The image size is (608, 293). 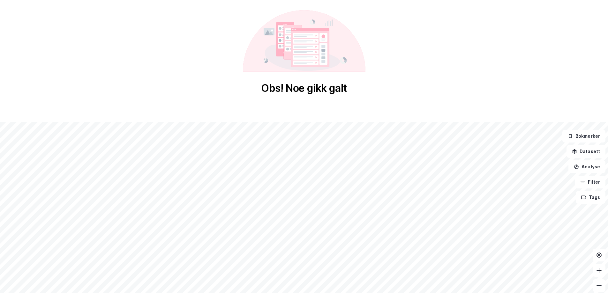 What do you see at coordinates (590, 182) in the screenshot?
I see `button: Filter` at bounding box center [590, 182].